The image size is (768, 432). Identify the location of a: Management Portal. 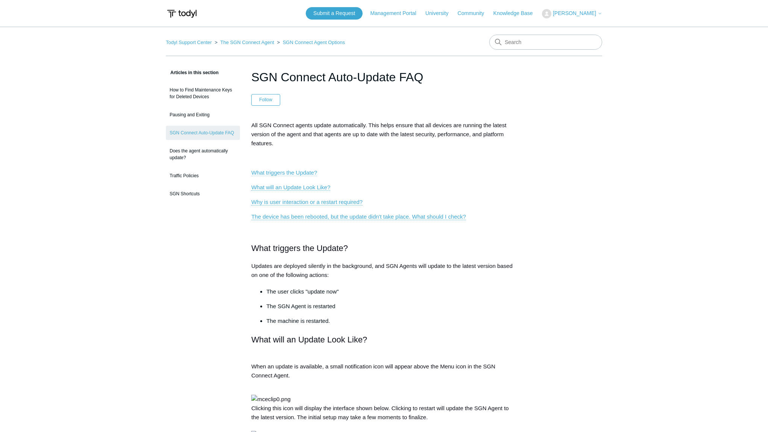
(397, 13).